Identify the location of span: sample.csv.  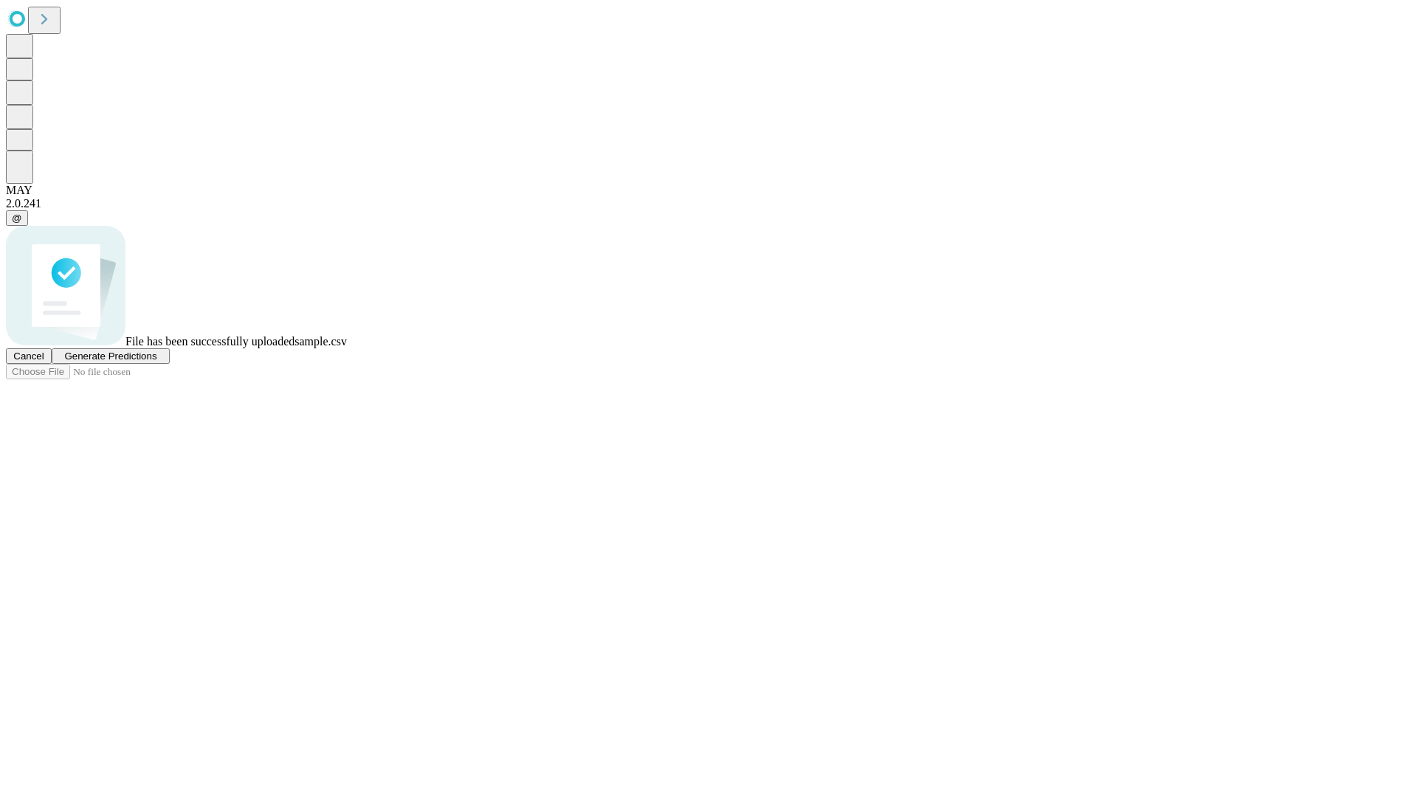
(320, 341).